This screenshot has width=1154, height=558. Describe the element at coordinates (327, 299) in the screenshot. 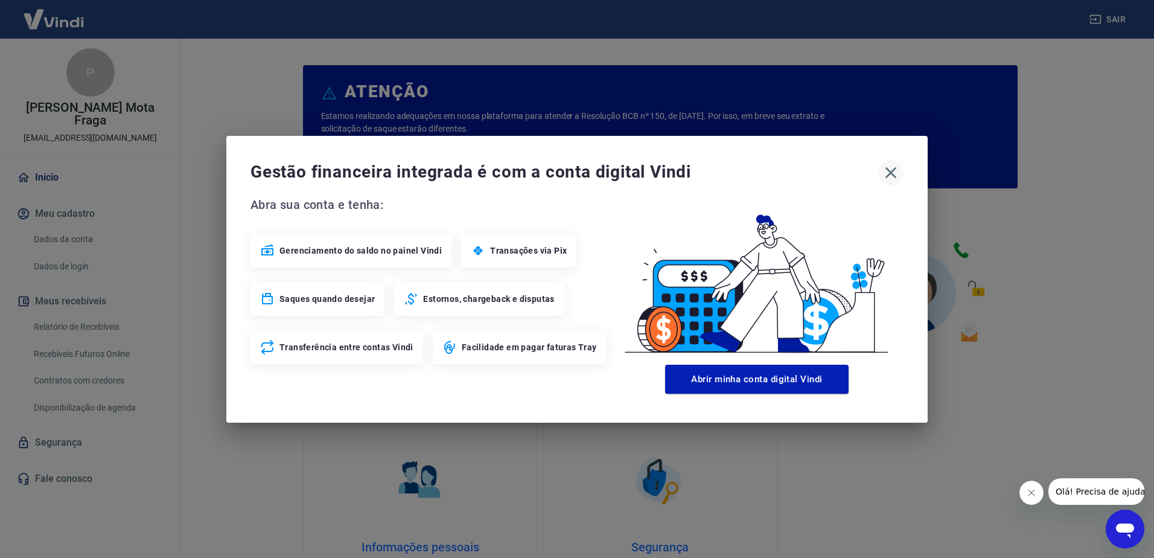

I see `span: Saques quando desejar` at that location.